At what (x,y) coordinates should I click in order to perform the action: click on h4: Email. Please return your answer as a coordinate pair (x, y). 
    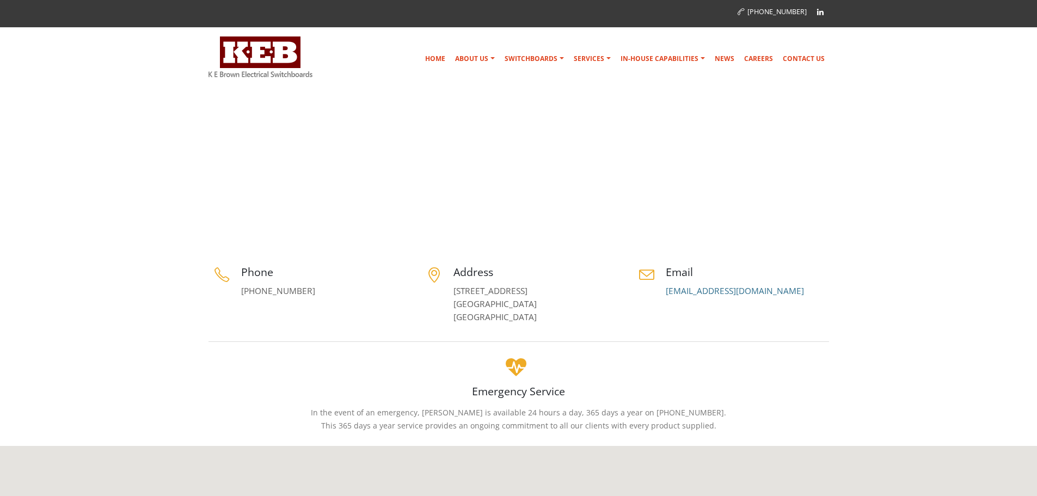
    Looking at the image, I should click on (747, 272).